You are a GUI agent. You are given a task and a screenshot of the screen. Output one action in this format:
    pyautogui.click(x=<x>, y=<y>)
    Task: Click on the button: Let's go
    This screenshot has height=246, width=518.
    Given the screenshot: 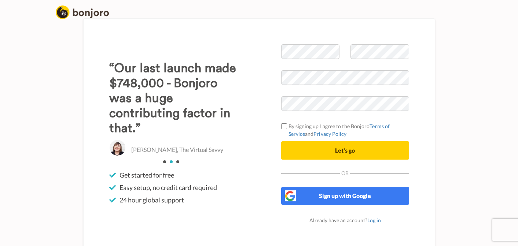 What is the action you would take?
    pyautogui.click(x=345, y=151)
    